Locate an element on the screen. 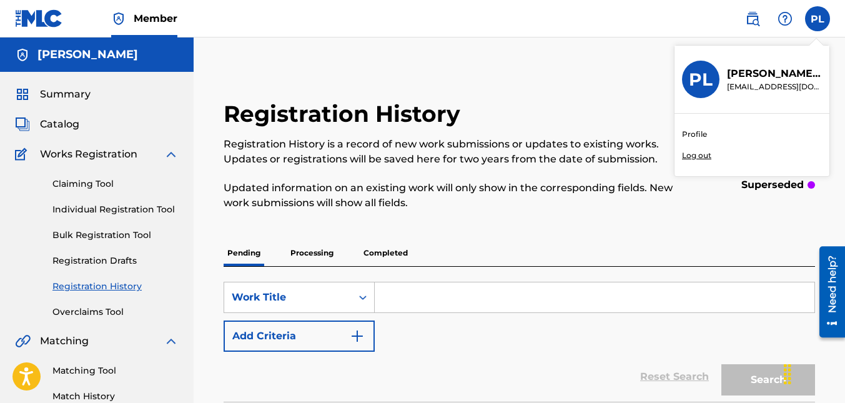 The height and width of the screenshot is (403, 845). p: Paul Lee is located at coordinates (774, 74).